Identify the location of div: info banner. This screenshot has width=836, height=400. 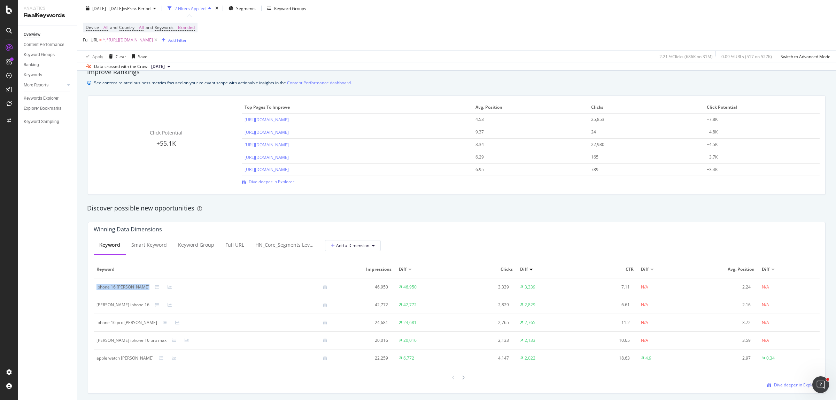
(457, 83).